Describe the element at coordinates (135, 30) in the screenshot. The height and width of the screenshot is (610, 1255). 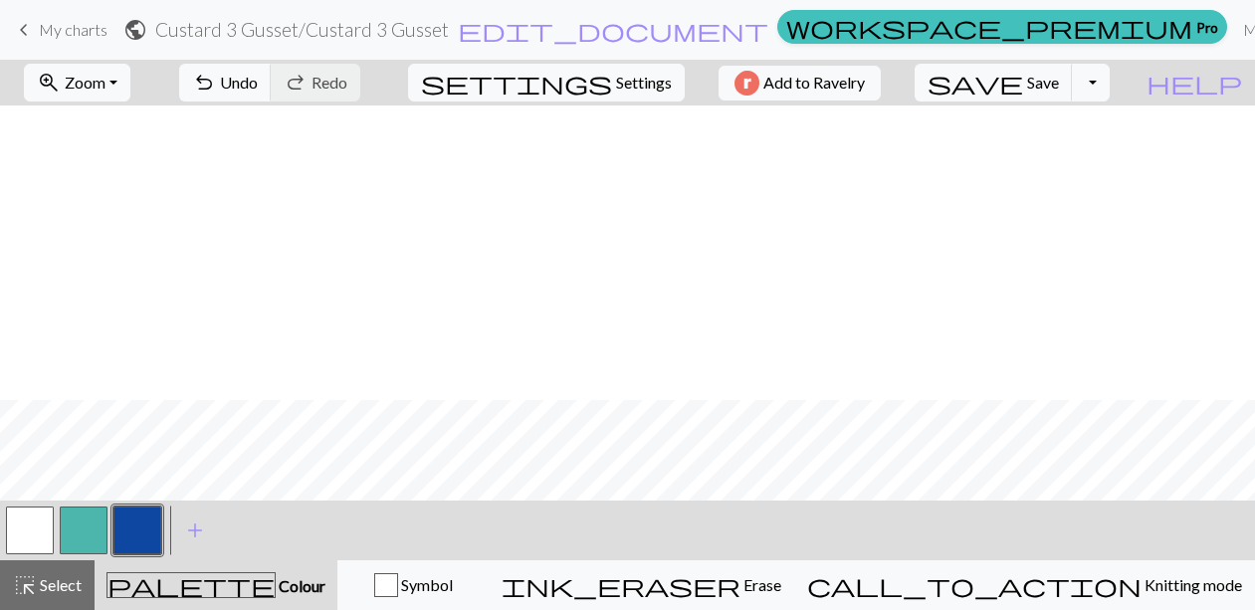
I see `span: public` at that location.